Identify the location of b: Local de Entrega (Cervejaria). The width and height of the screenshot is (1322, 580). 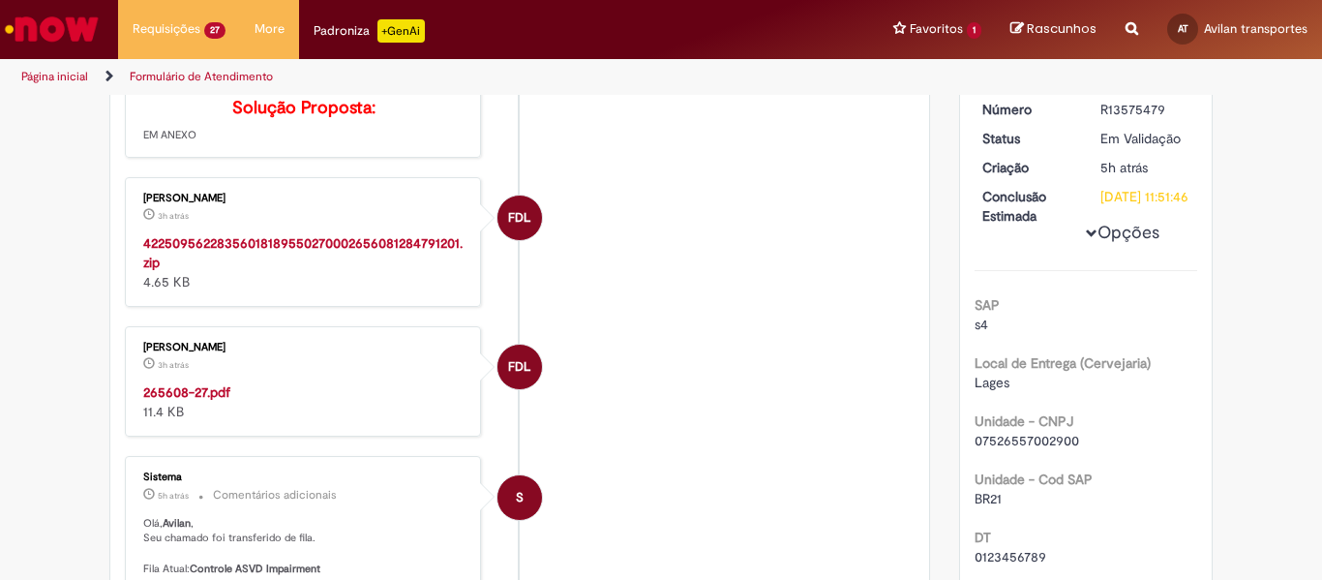
(1063, 363).